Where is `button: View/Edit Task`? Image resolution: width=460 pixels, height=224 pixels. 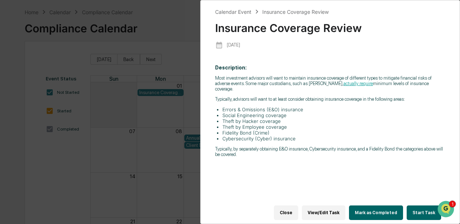 button: View/Edit Task is located at coordinates (324, 212).